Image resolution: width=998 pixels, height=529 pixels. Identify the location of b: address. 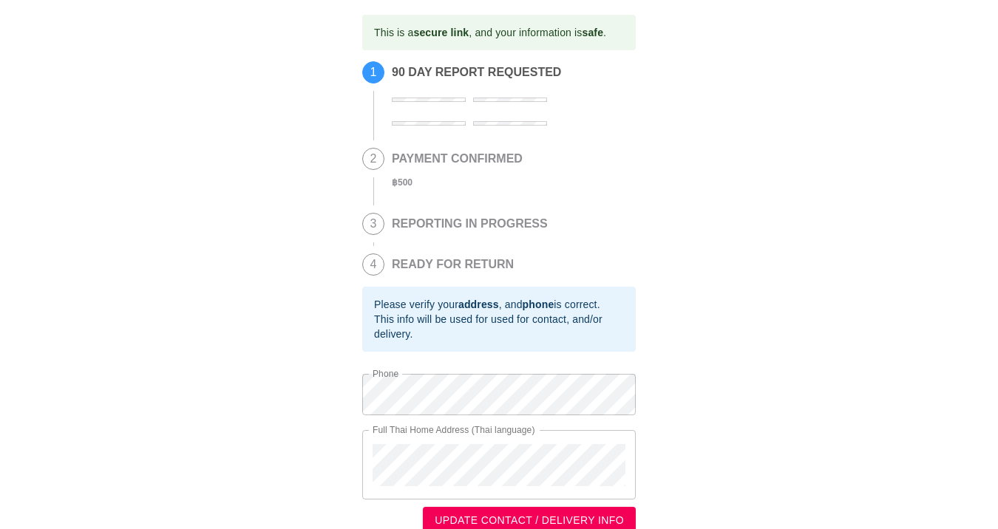
(478, 305).